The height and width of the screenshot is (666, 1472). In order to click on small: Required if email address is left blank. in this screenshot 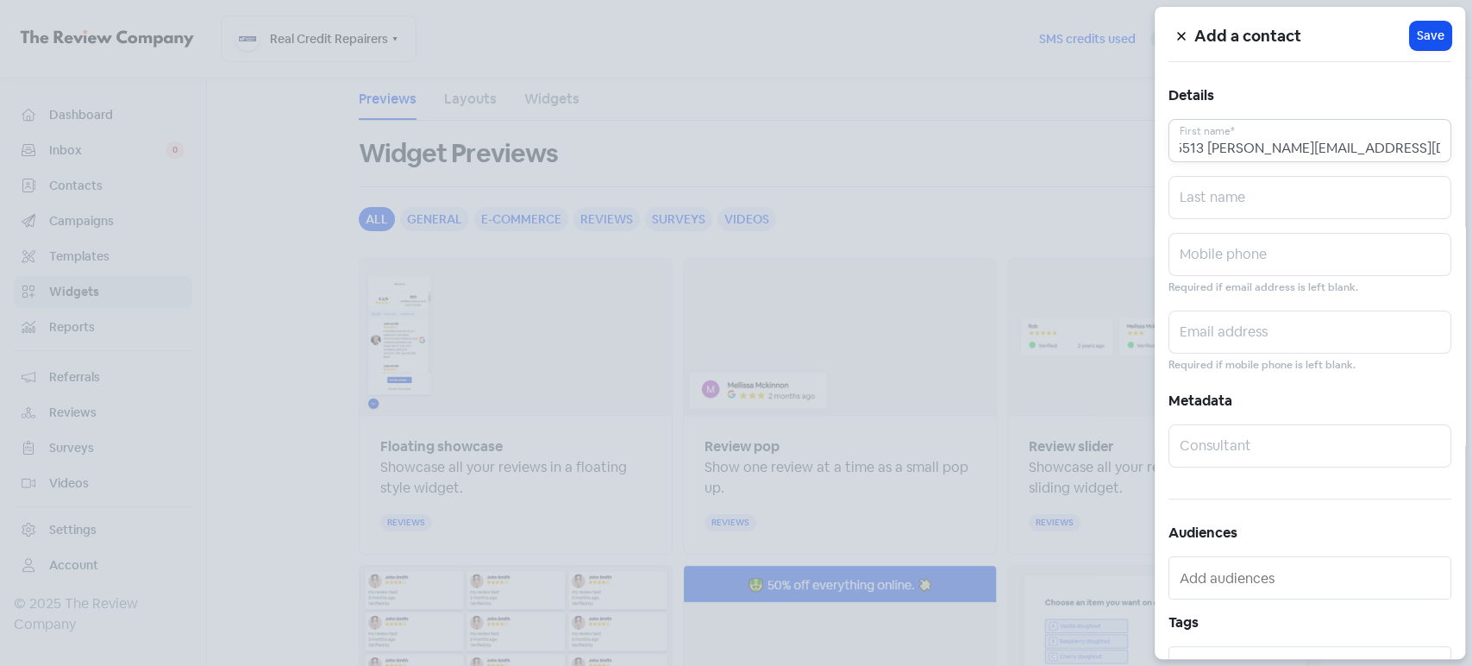, I will do `click(1264, 287)`.